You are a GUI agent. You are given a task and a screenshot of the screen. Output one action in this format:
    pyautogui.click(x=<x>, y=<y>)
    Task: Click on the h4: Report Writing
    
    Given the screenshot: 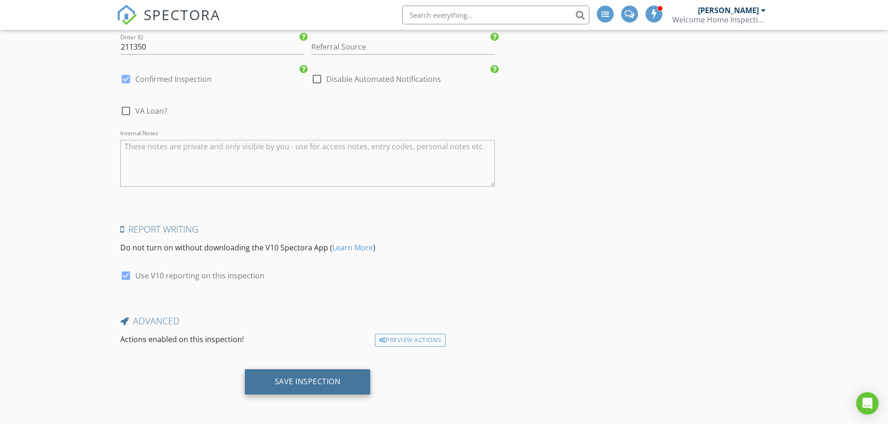 What is the action you would take?
    pyautogui.click(x=307, y=229)
    